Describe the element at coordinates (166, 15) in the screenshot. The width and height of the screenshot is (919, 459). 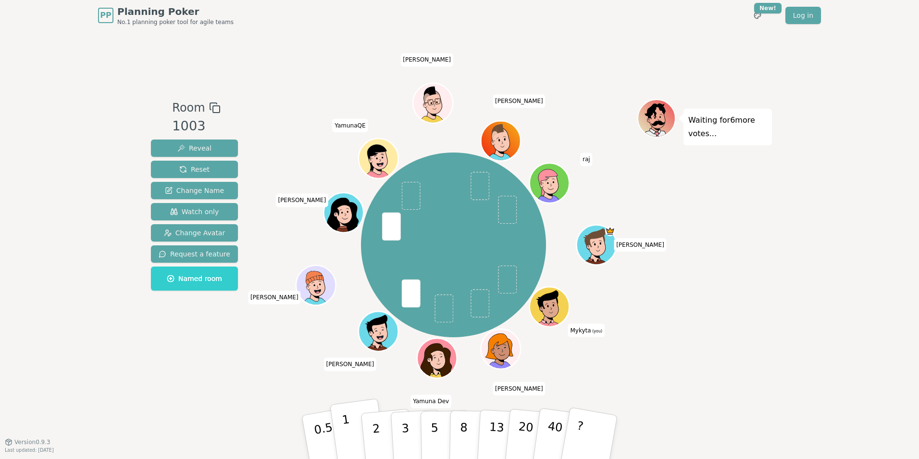
I see `a: PPPlanning PokerNo.1 planning poker tool for agile teams` at that location.